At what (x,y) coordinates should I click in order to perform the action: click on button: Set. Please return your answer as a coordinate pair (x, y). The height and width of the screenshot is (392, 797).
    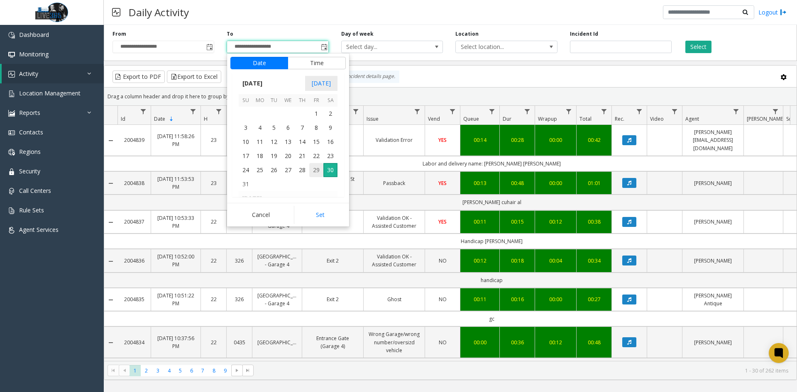
    Looking at the image, I should click on (320, 215).